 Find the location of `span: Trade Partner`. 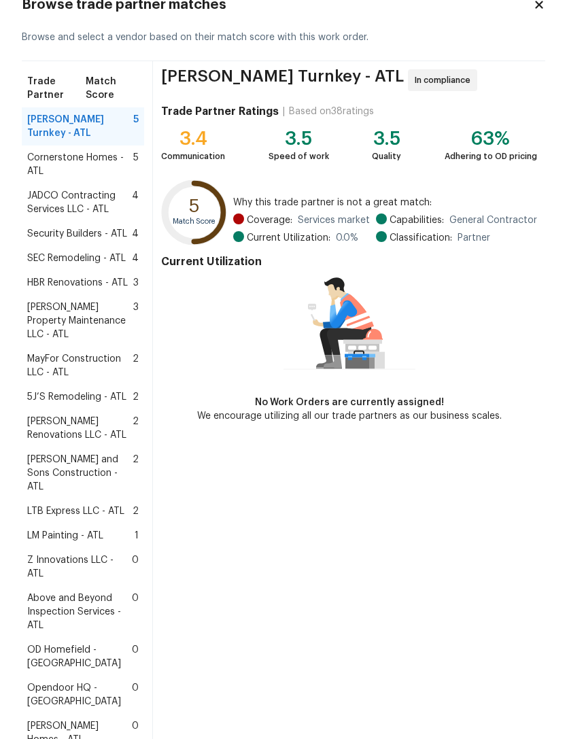

span: Trade Partner is located at coordinates (56, 88).